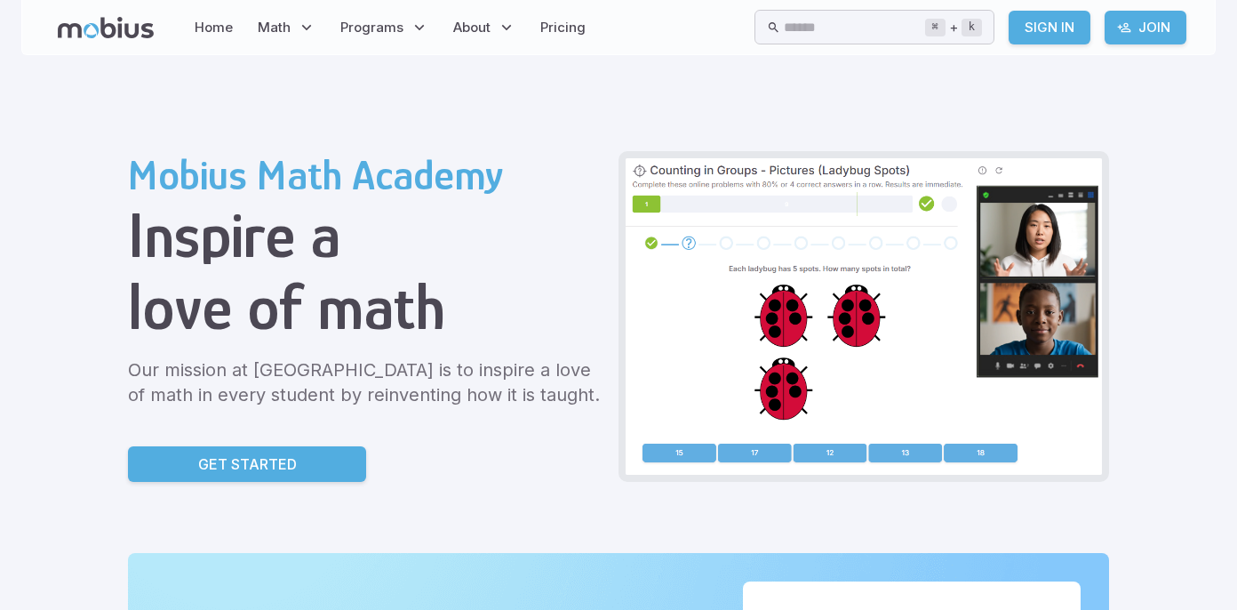 The height and width of the screenshot is (610, 1237). What do you see at coordinates (274, 28) in the screenshot?
I see `span: Math` at bounding box center [274, 28].